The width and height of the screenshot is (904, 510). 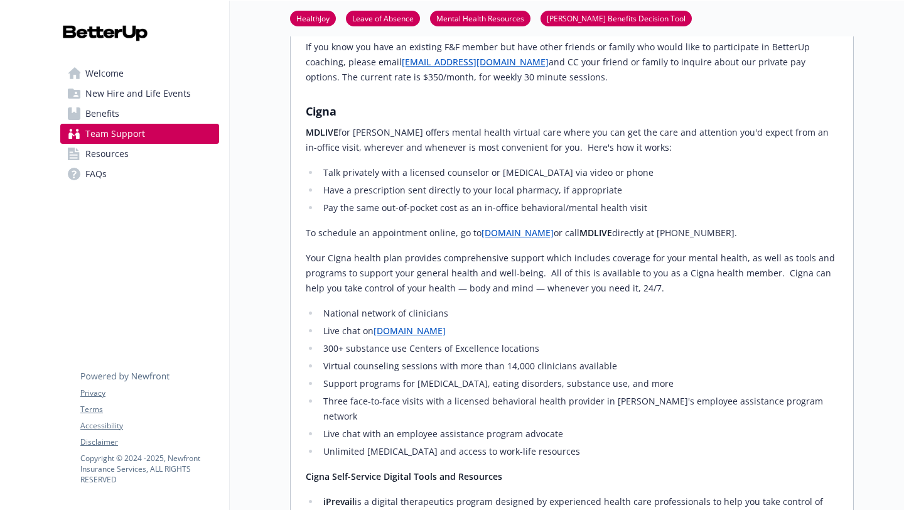 I want to click on strong: Cigna Self-Service Digital Tools and Resources, so click(x=404, y=476).